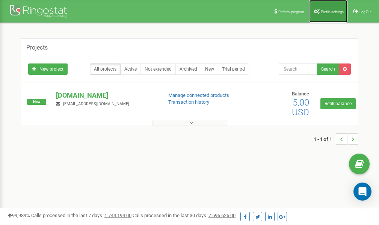  I want to click on a: Active, so click(130, 69).